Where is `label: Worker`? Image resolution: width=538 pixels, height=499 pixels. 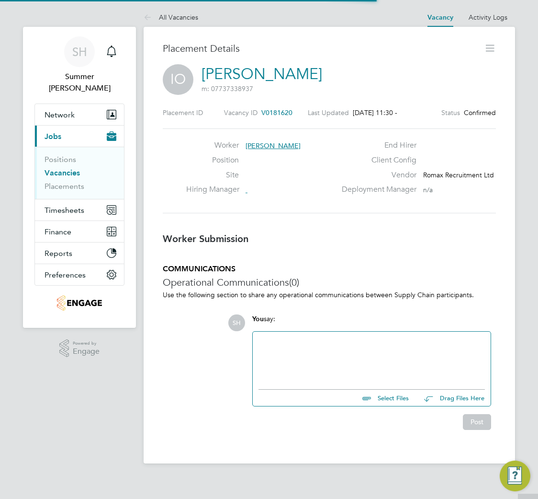
label: Worker is located at coordinates (213, 145).